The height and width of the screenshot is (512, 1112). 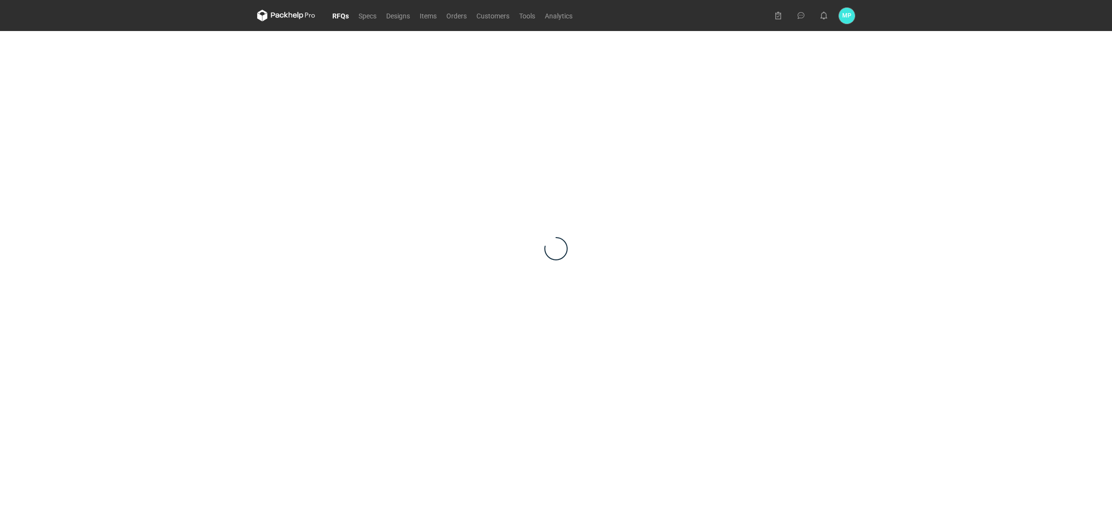 What do you see at coordinates (846, 16) in the screenshot?
I see `div: Martyna Paroń` at bounding box center [846, 16].